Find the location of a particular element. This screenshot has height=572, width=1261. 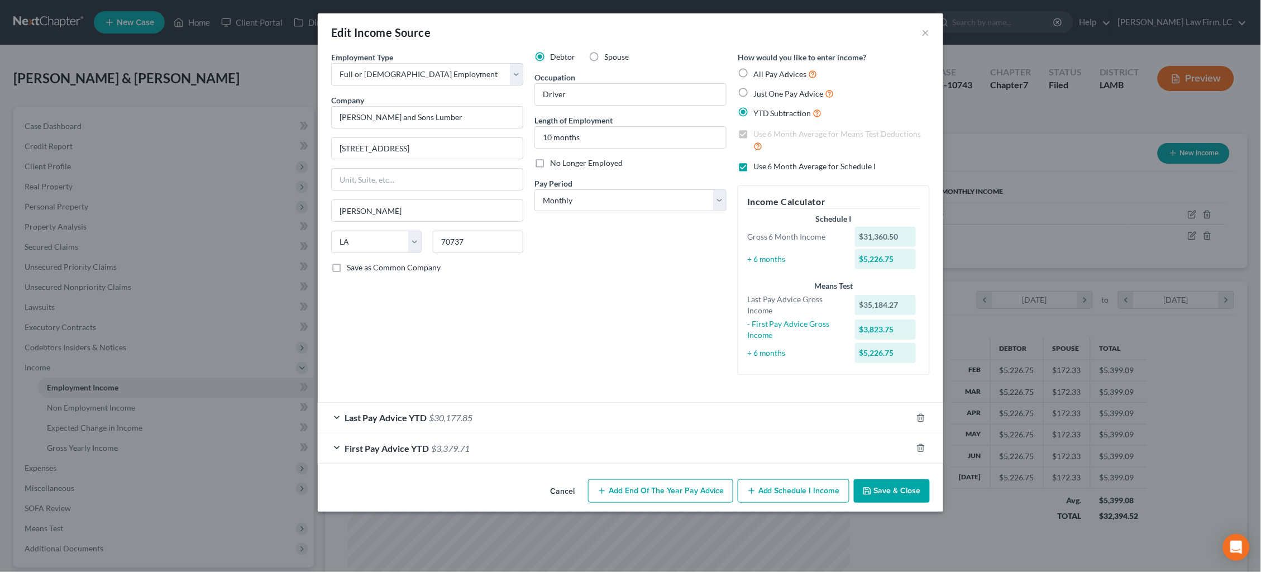

button: Add Schedule I Income is located at coordinates (794, 491).